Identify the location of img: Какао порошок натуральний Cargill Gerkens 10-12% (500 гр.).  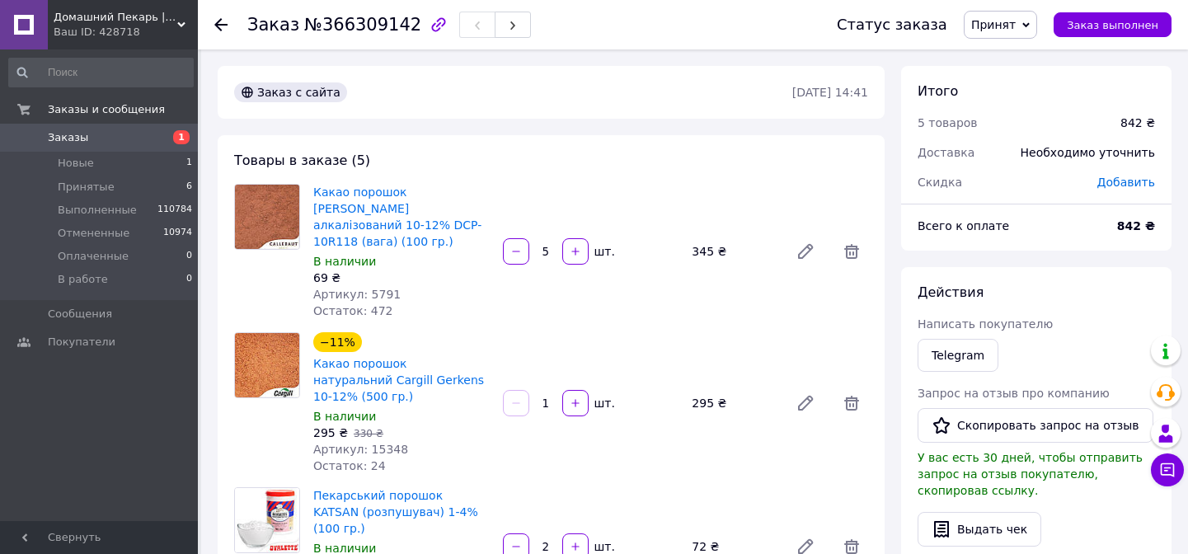
(267, 365).